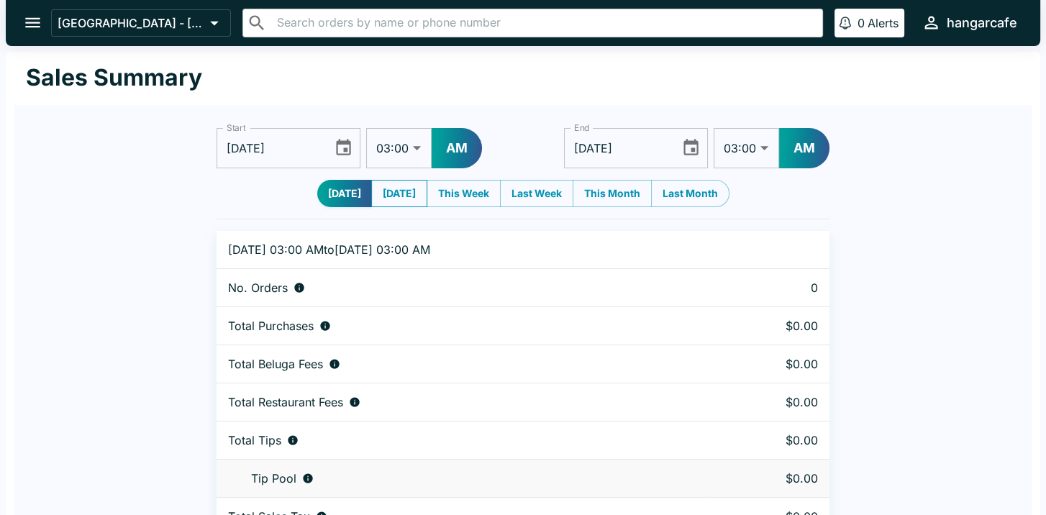 The image size is (1046, 515). What do you see at coordinates (114, 78) in the screenshot?
I see `h1: Sales Summary` at bounding box center [114, 78].